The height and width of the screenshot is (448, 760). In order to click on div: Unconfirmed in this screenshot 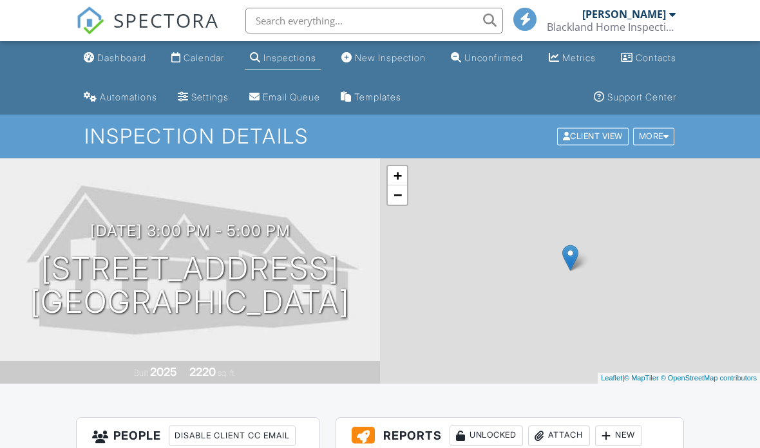, I will do `click(493, 57)`.